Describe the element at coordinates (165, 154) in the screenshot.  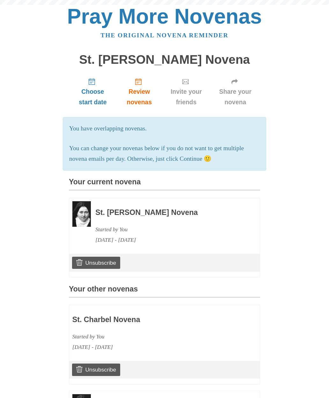
I see `p: You can change your novenas below if you do not want to get multiple novena emails per day. Other...` at that location.